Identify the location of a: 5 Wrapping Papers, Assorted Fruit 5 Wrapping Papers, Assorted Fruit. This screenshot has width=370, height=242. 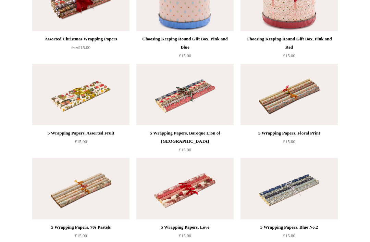
(81, 94).